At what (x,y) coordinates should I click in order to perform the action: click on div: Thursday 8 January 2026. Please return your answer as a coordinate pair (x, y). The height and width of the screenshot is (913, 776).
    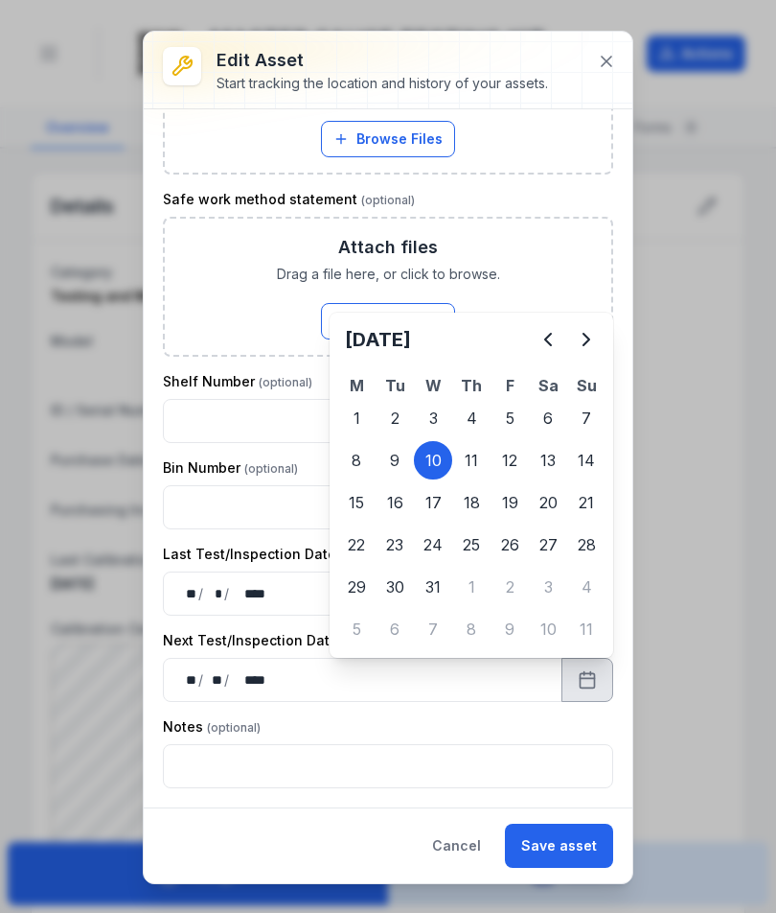
    Looking at the image, I should click on (472, 629).